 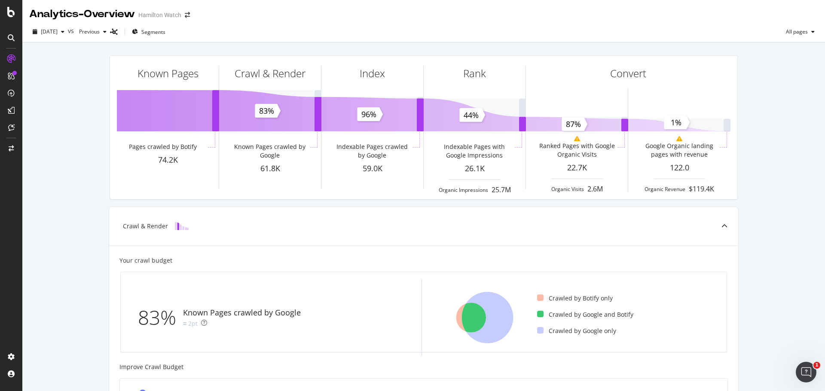 What do you see at coordinates (372, 151) in the screenshot?
I see `div: Indexable Pages crawled by Google` at bounding box center [372, 151].